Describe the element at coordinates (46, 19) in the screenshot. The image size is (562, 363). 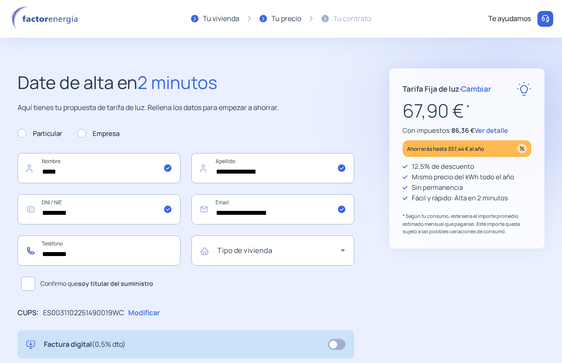
I see `img: logo factor` at that location.